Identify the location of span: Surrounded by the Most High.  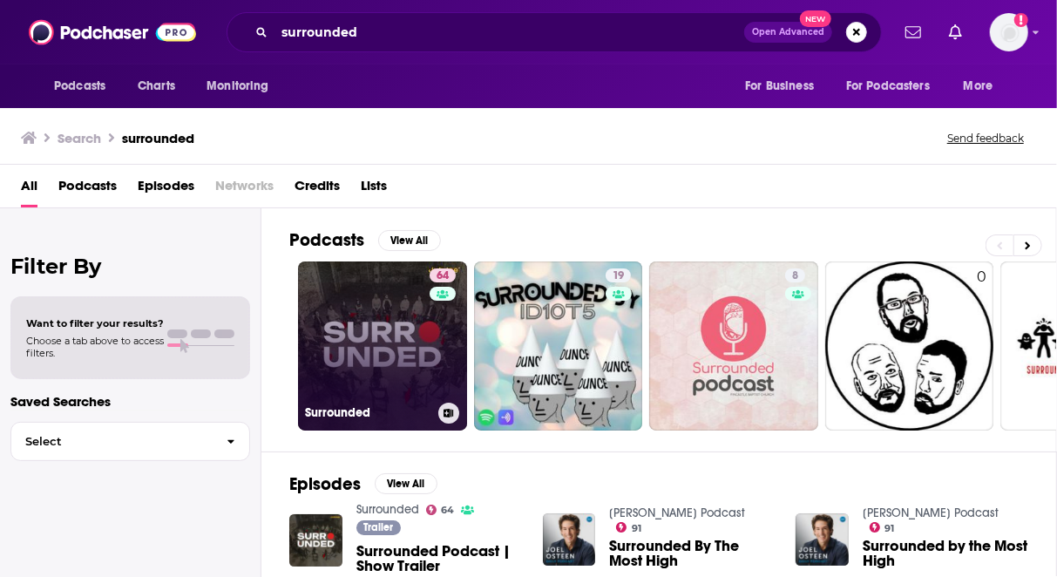
(946, 554).